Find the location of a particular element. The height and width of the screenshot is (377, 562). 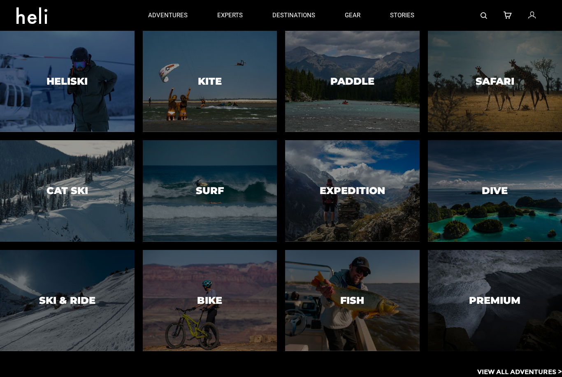

h3: Dive is located at coordinates (495, 191).